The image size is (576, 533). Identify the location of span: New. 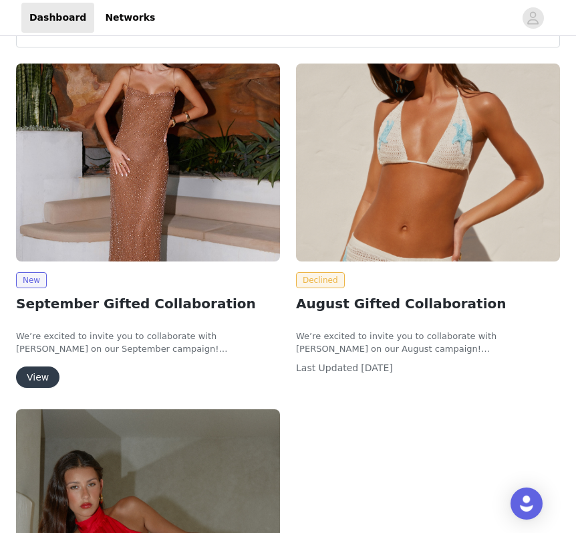
(31, 280).